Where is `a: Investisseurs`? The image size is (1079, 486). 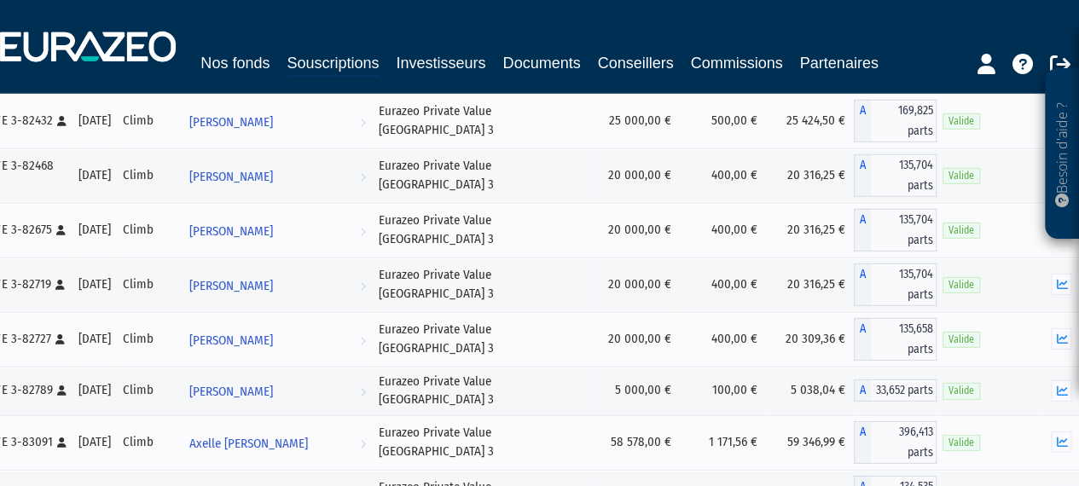 a: Investisseurs is located at coordinates (440, 63).